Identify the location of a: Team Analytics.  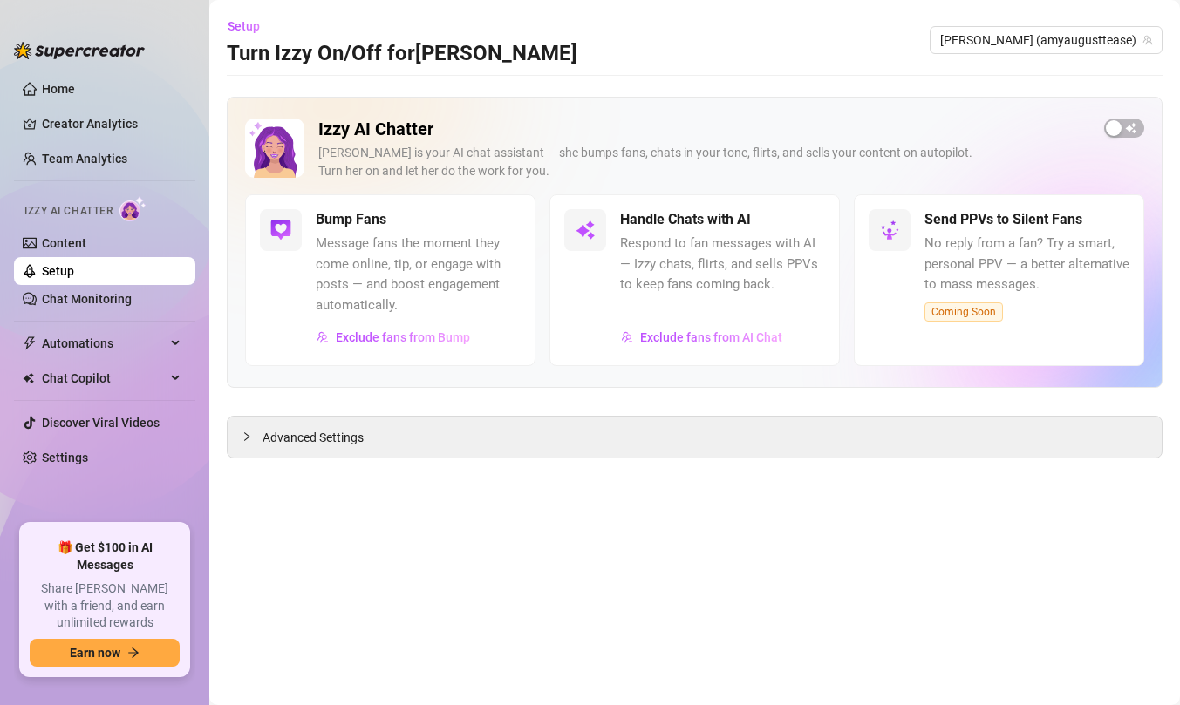
(85, 159).